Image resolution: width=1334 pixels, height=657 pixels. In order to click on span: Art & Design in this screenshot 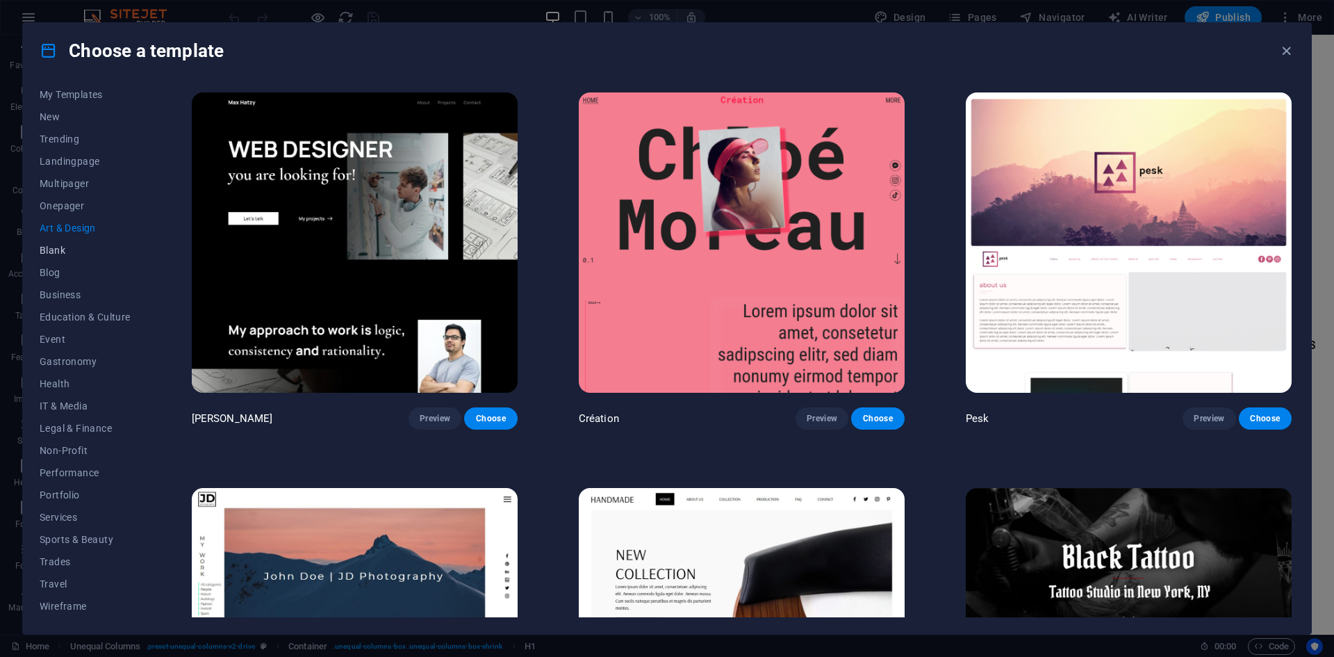, I will do `click(85, 228)`.